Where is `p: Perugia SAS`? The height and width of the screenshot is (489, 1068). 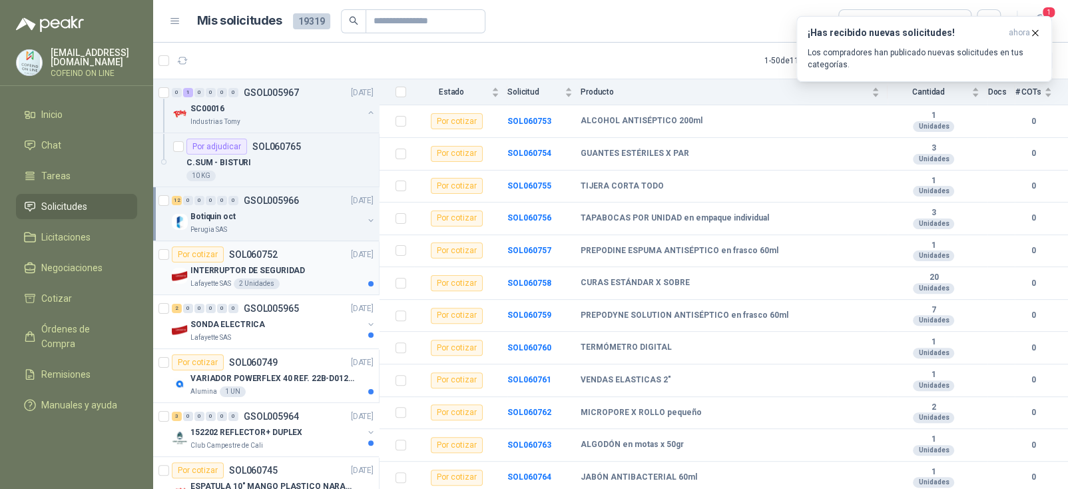 p: Perugia SAS is located at coordinates (208, 230).